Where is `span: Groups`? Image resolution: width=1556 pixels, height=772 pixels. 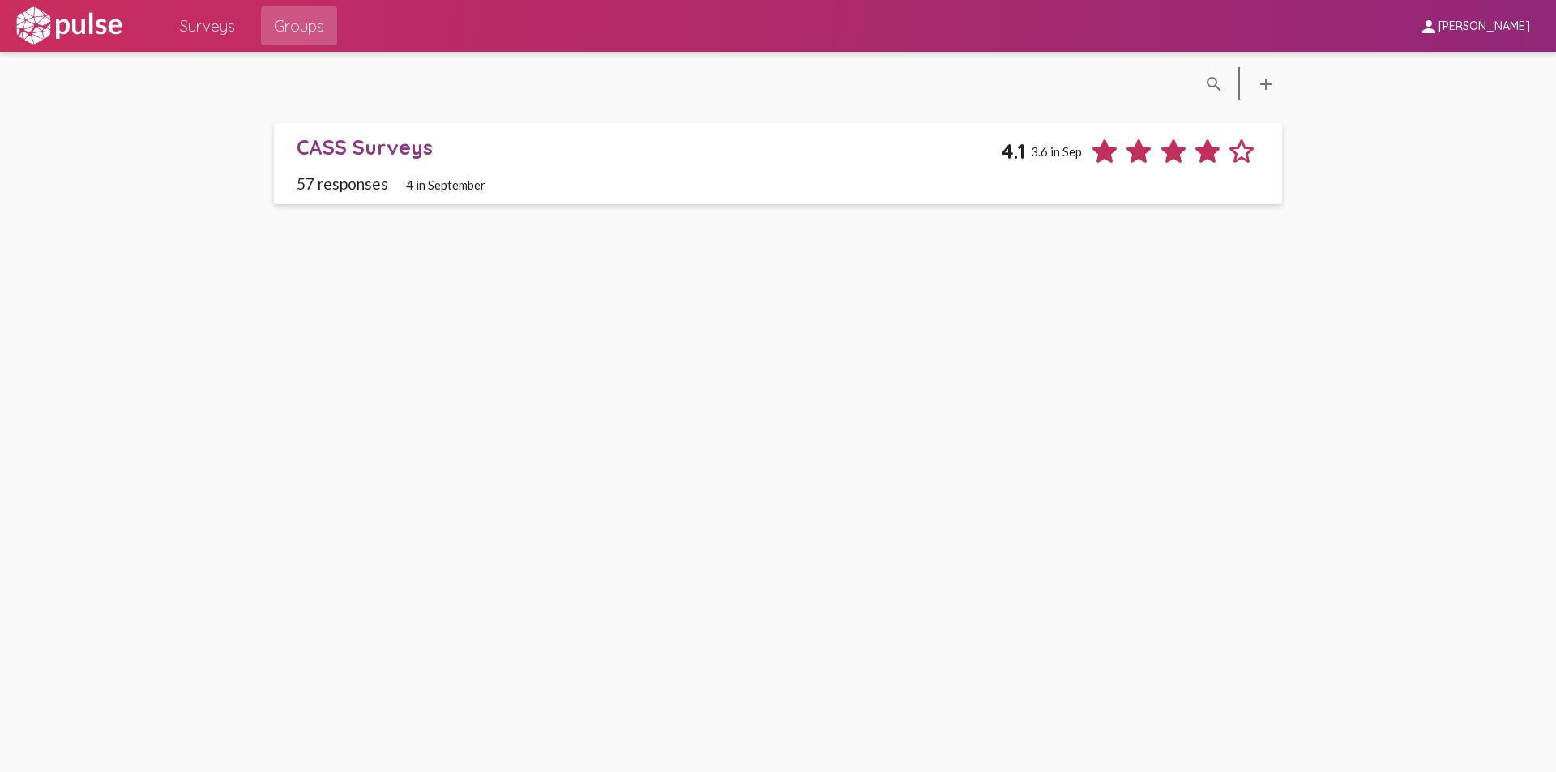
span: Groups is located at coordinates (299, 26).